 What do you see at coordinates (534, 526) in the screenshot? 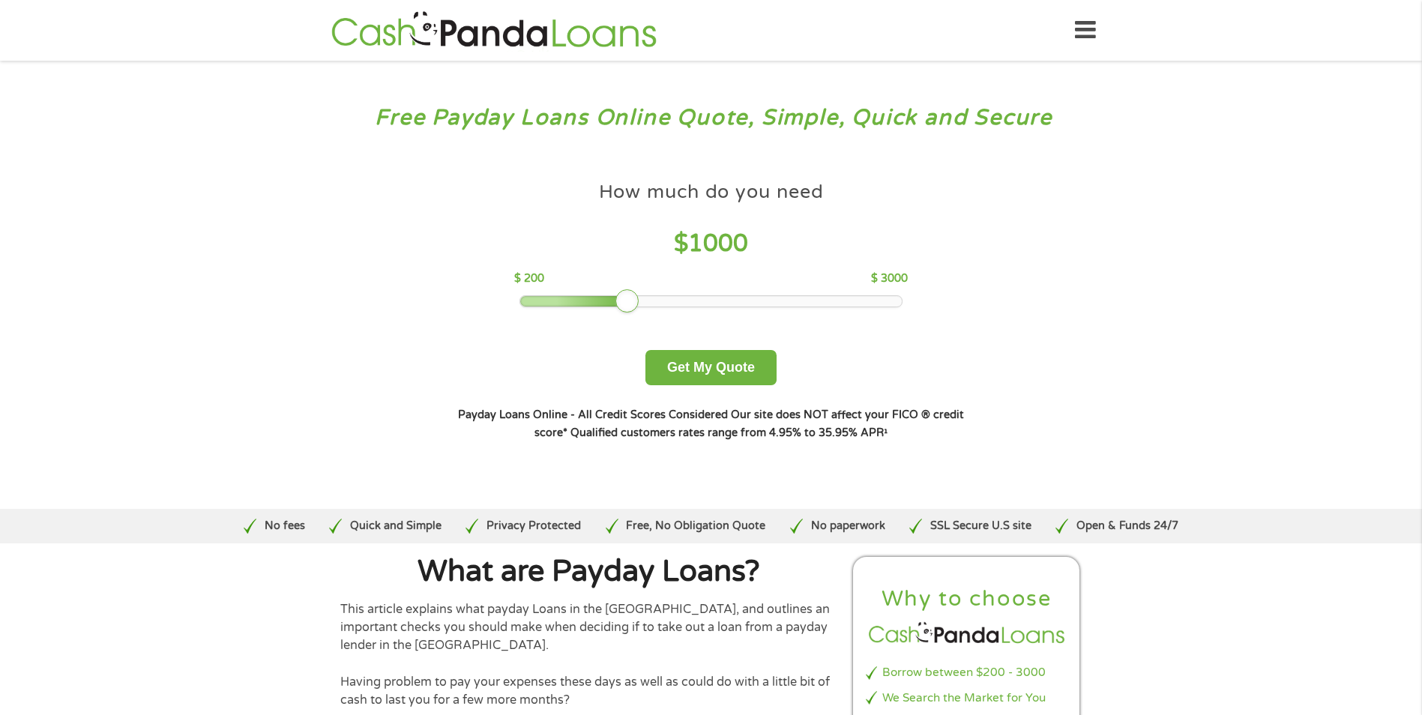
I see `p: Privacy Protected` at bounding box center [534, 526].